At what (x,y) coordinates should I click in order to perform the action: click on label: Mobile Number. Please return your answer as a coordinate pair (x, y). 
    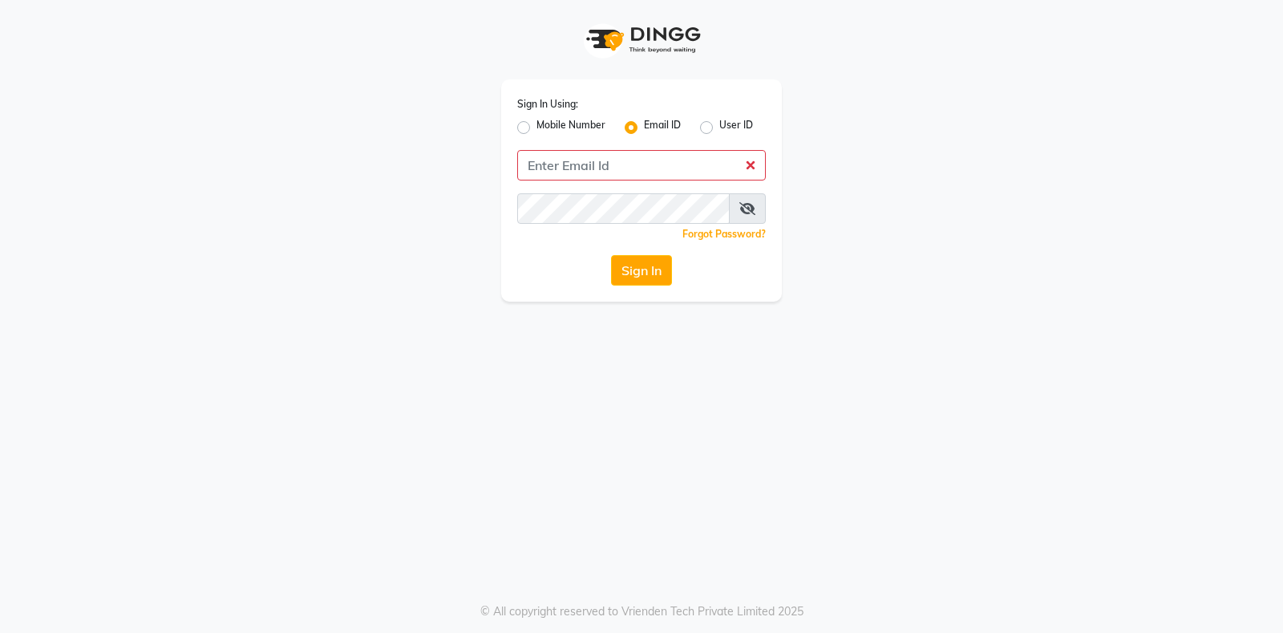
    Looking at the image, I should click on (571, 127).